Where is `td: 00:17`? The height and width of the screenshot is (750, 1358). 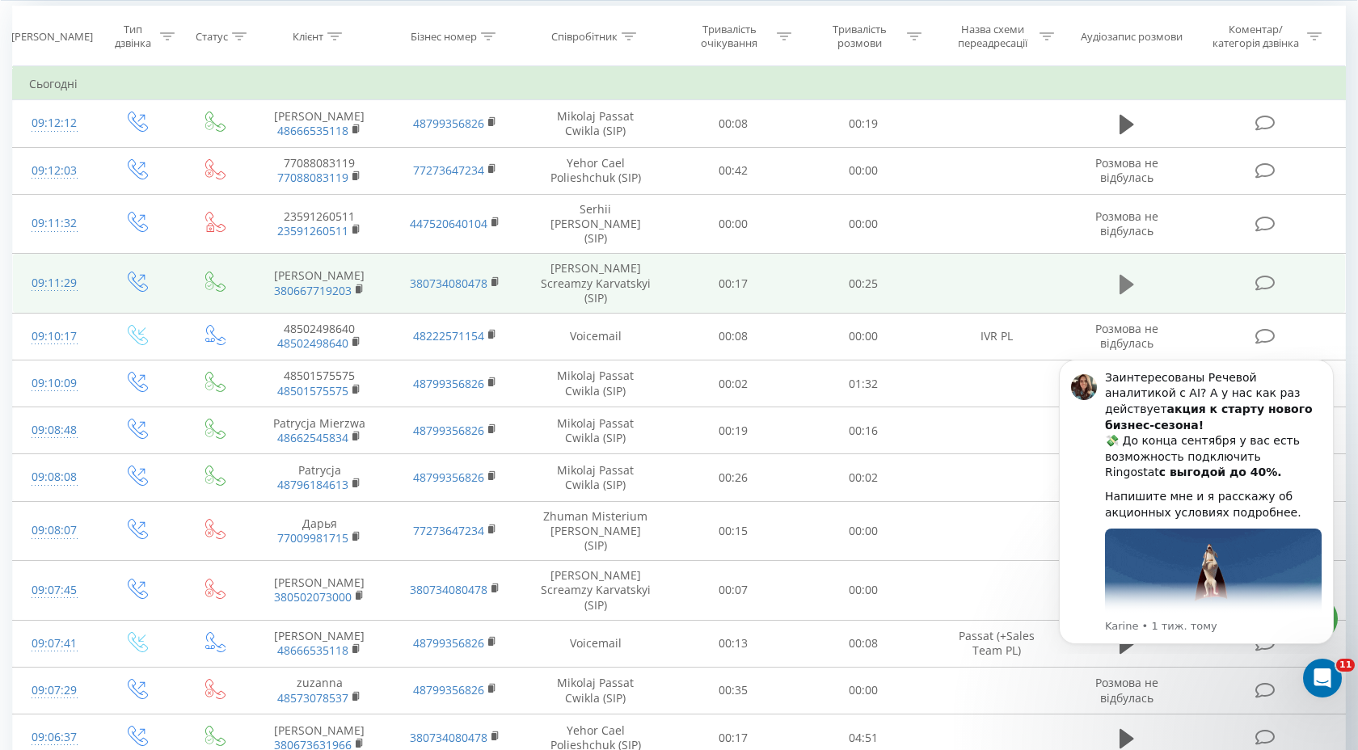 td: 00:17 is located at coordinates (733, 284).